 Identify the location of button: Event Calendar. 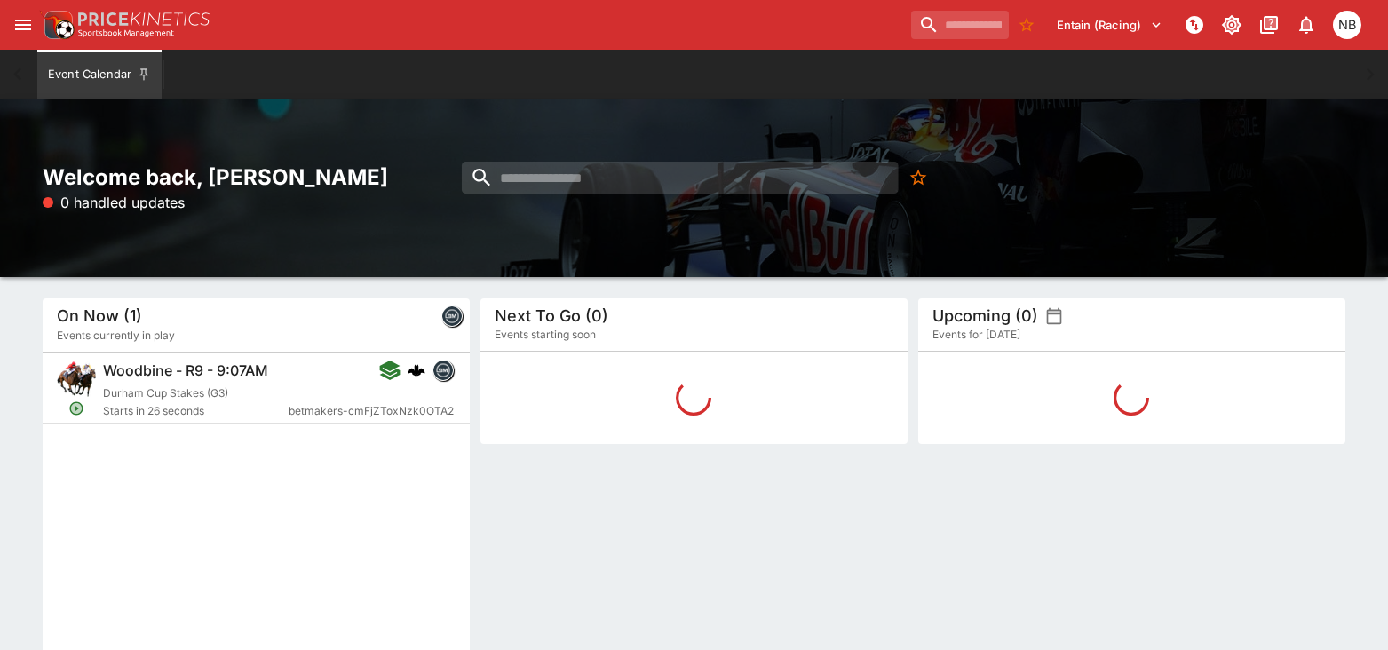
(99, 75).